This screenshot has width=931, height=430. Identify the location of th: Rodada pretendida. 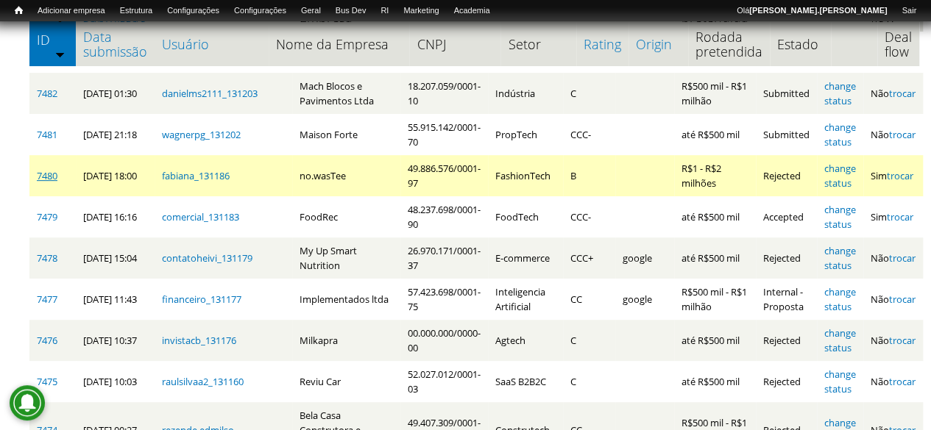
(728, 44).